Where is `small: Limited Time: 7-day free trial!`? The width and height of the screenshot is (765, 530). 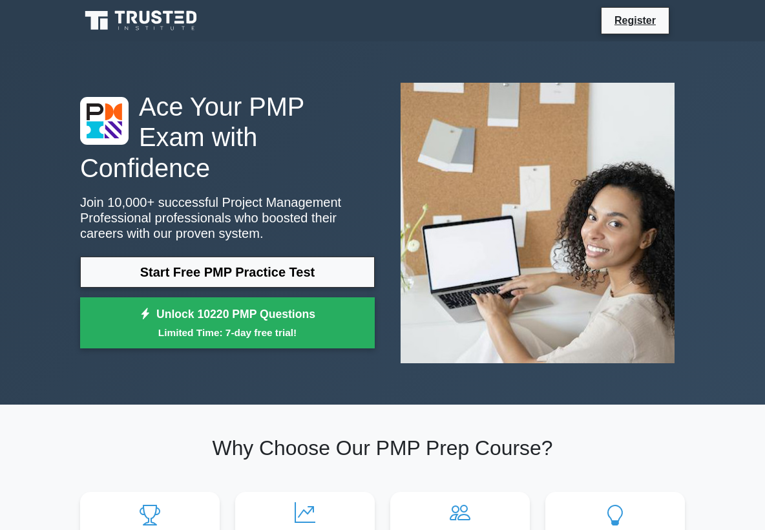 small: Limited Time: 7-day free trial! is located at coordinates (227, 332).